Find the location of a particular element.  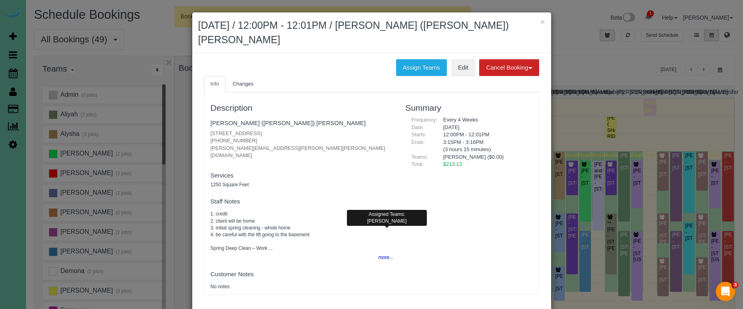

div: 3:15PM - 3:16PM (3 hours 15 minutes) is located at coordinates (485, 146).